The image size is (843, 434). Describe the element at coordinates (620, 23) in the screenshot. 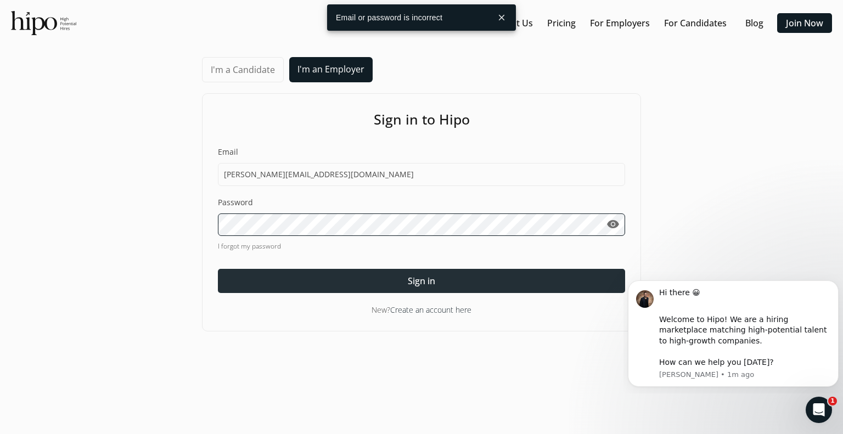

I see `button: For Employers` at that location.